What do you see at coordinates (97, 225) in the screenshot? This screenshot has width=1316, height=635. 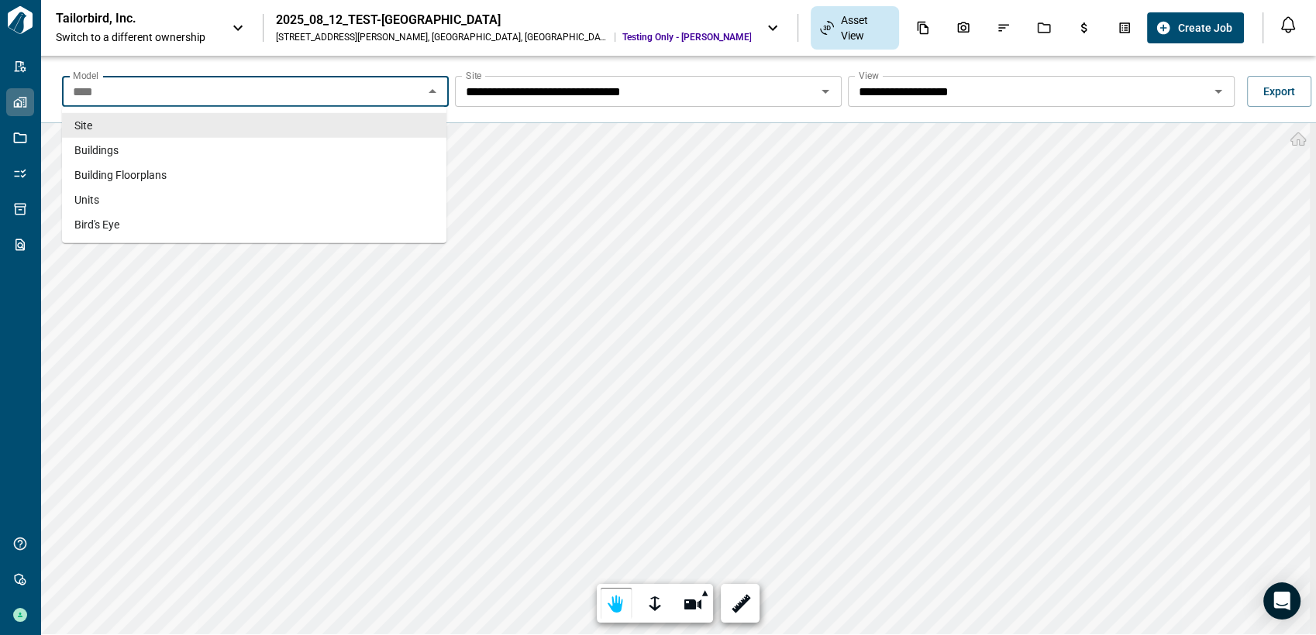 I see `span: Bird's Eye` at bounding box center [97, 225].